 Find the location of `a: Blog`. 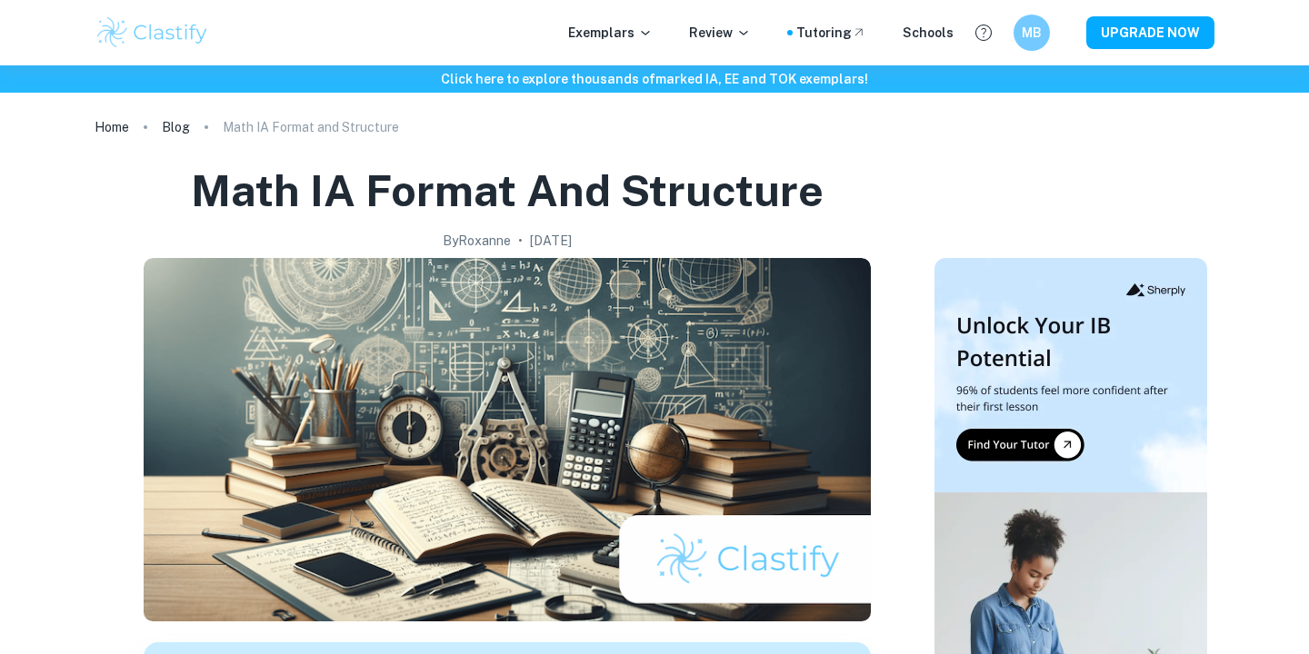

a: Blog is located at coordinates (175, 127).